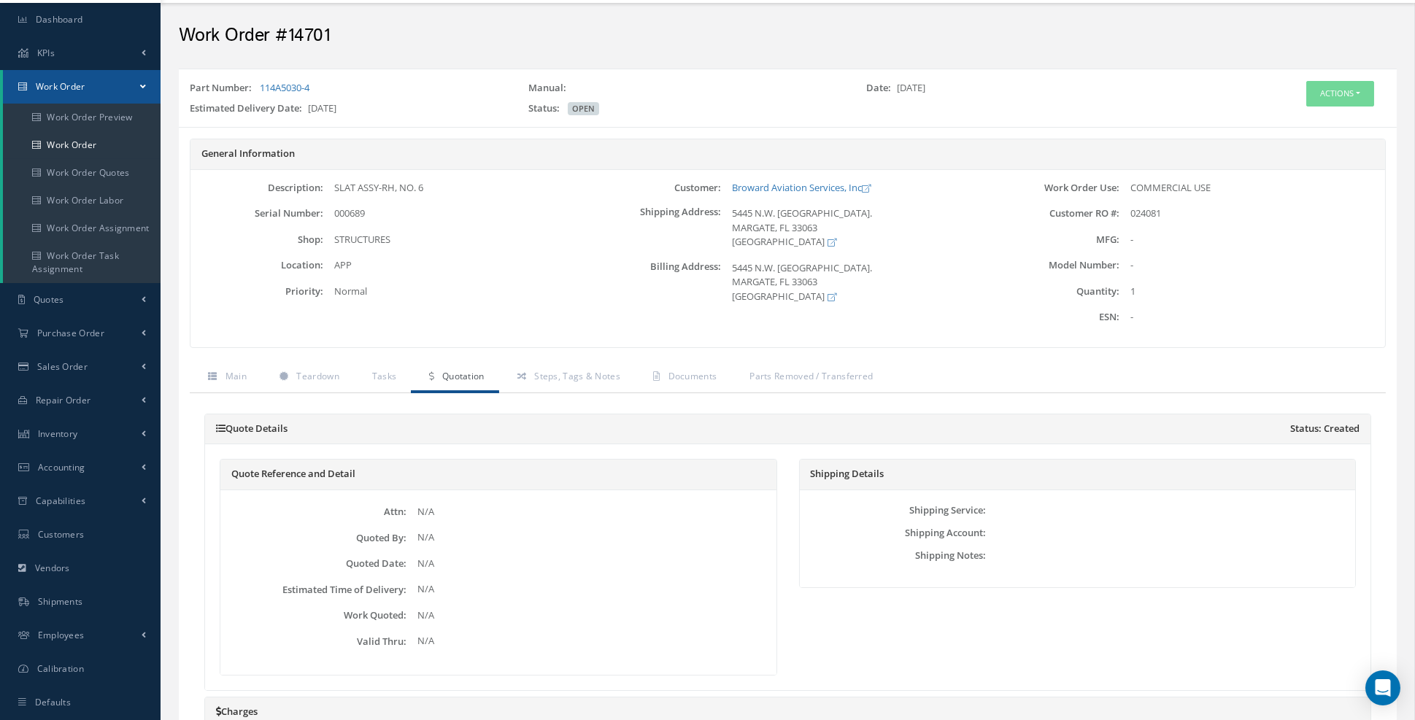 The height and width of the screenshot is (720, 1415). I want to click on span: Employees, so click(61, 635).